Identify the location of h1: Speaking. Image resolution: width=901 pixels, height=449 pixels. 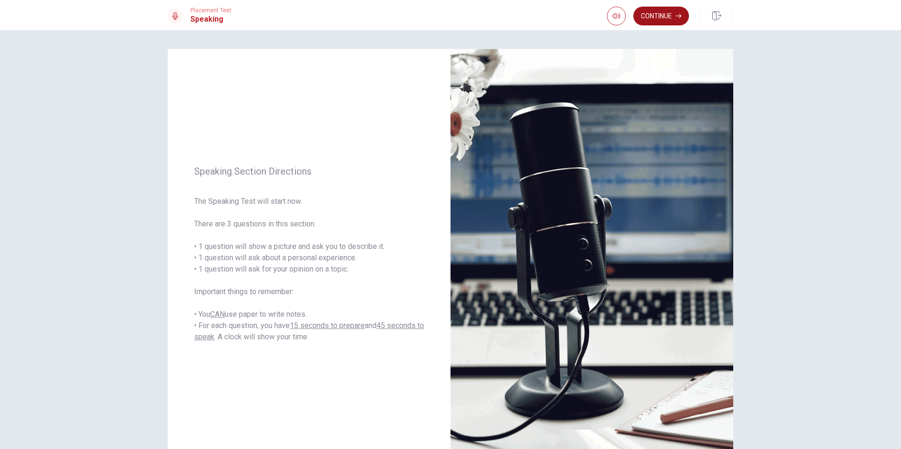
(211, 19).